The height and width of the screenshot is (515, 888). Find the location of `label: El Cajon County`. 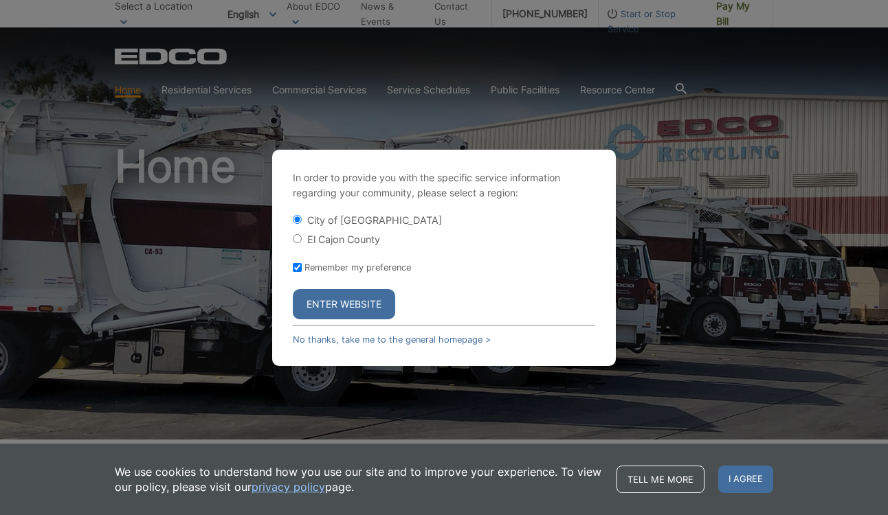

label: El Cajon County is located at coordinates (344, 239).